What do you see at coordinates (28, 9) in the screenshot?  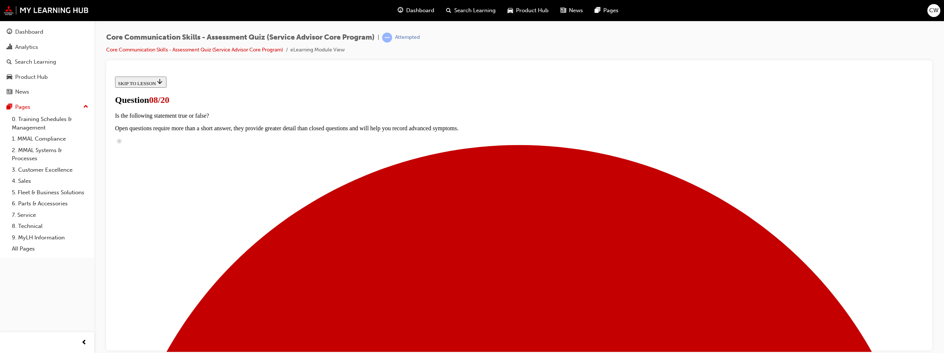 I see `button: SKIP TO LESSON` at bounding box center [28, 9].